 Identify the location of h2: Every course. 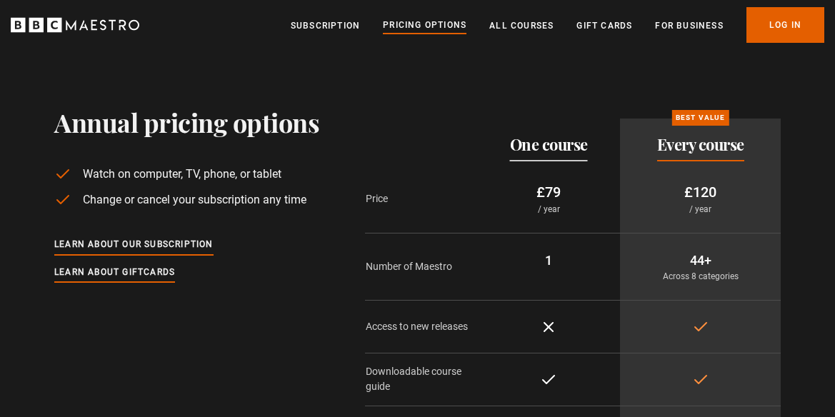
(701, 144).